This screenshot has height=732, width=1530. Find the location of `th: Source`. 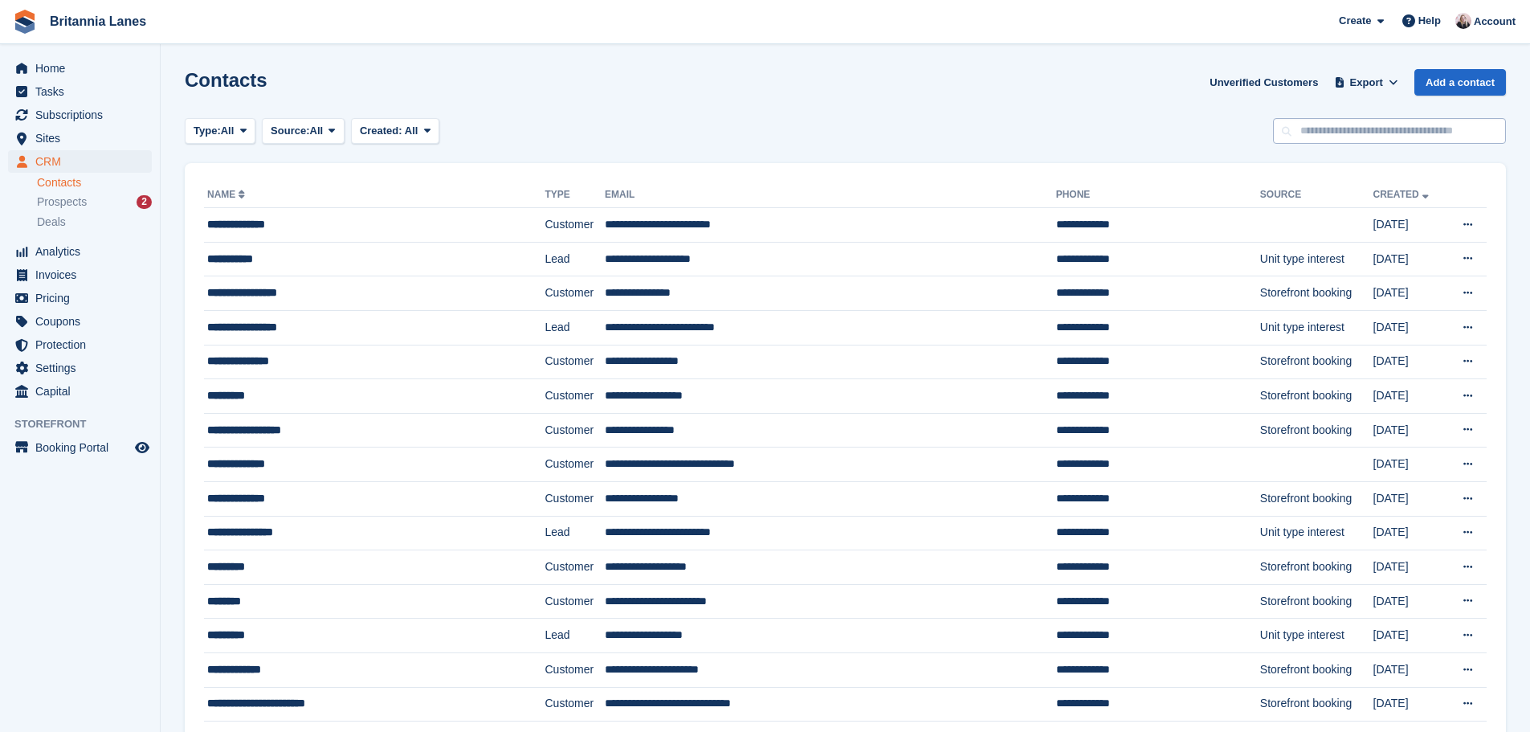

th: Source is located at coordinates (1316, 195).